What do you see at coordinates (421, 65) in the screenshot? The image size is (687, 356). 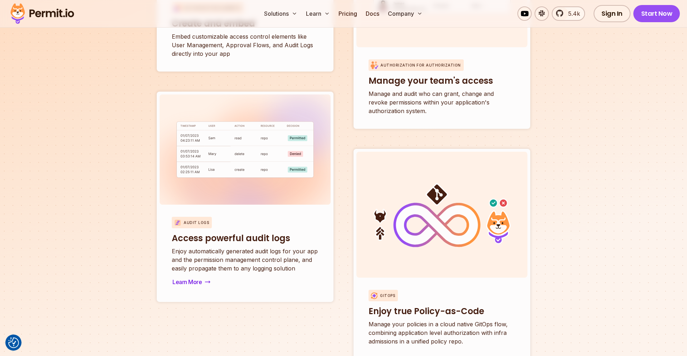 I see `p: Authorization for Authorization` at bounding box center [421, 65].